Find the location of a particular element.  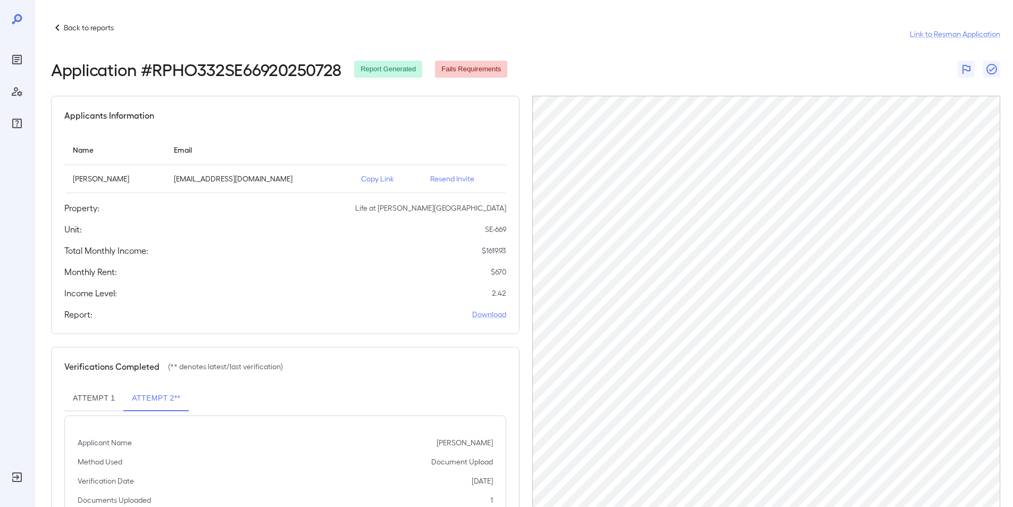

th: Email is located at coordinates (259, 149).